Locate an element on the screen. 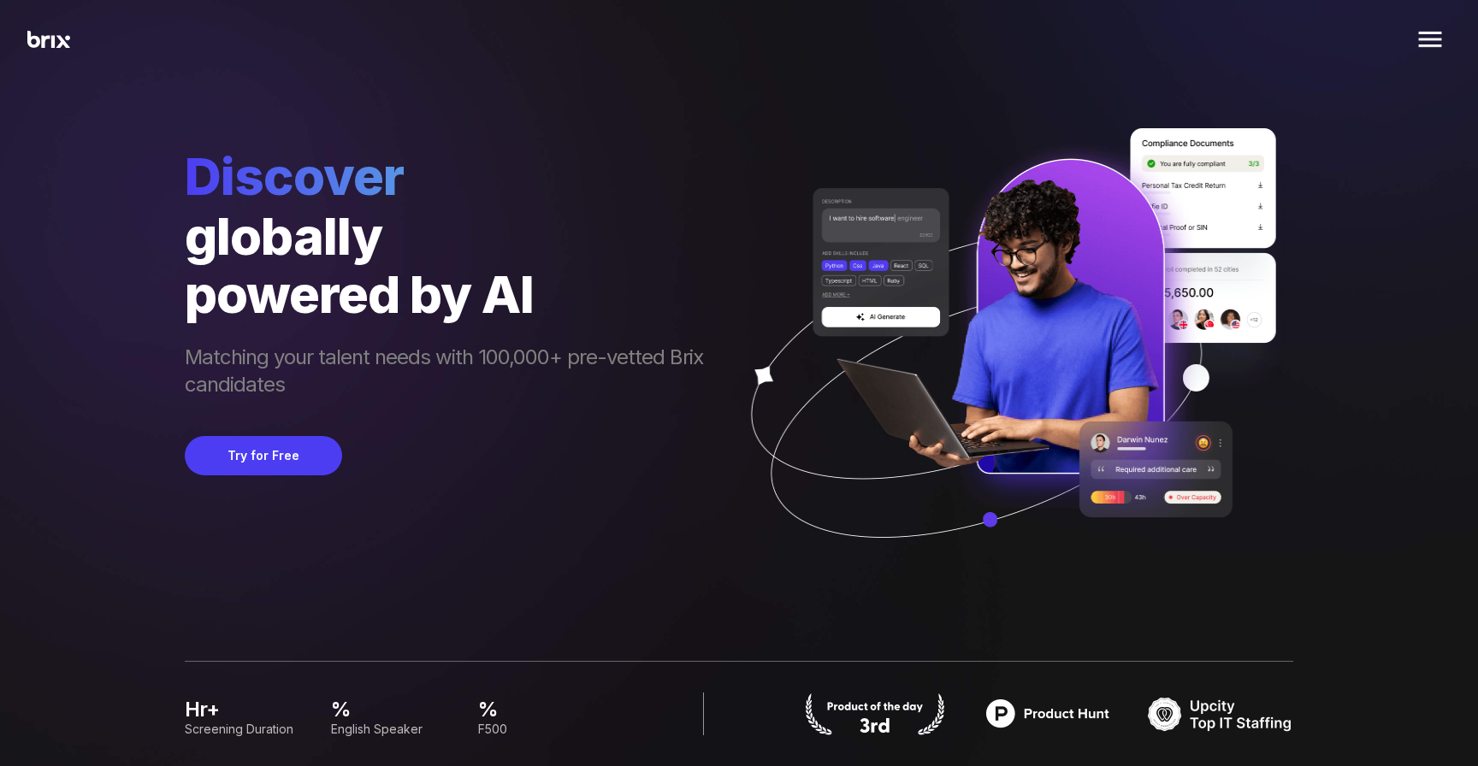 Image resolution: width=1478 pixels, height=766 pixels. div: powered by AI is located at coordinates (452, 294).